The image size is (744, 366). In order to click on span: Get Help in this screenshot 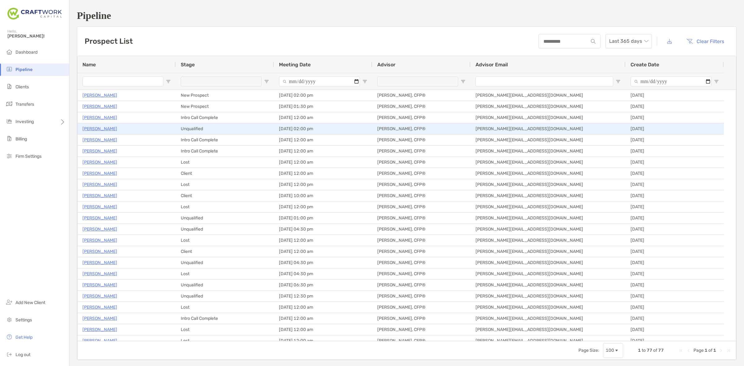, I will do `click(24, 337)`.